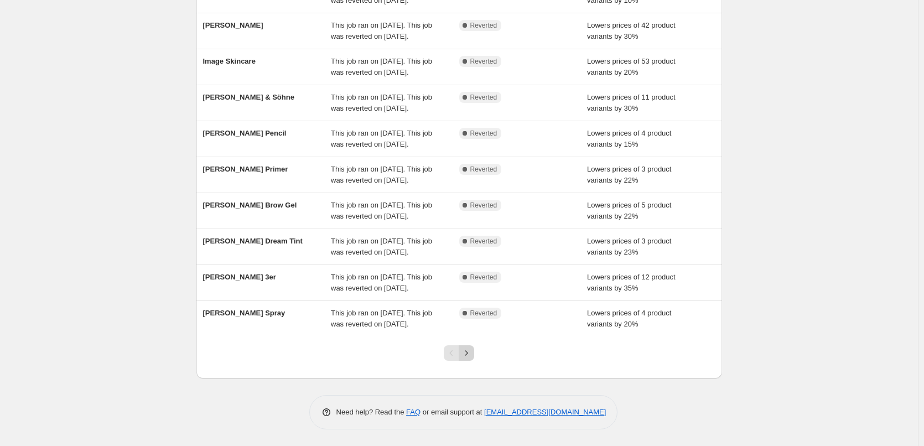  Describe the element at coordinates (229, 61) in the screenshot. I see `span: Image Skincare` at that location.